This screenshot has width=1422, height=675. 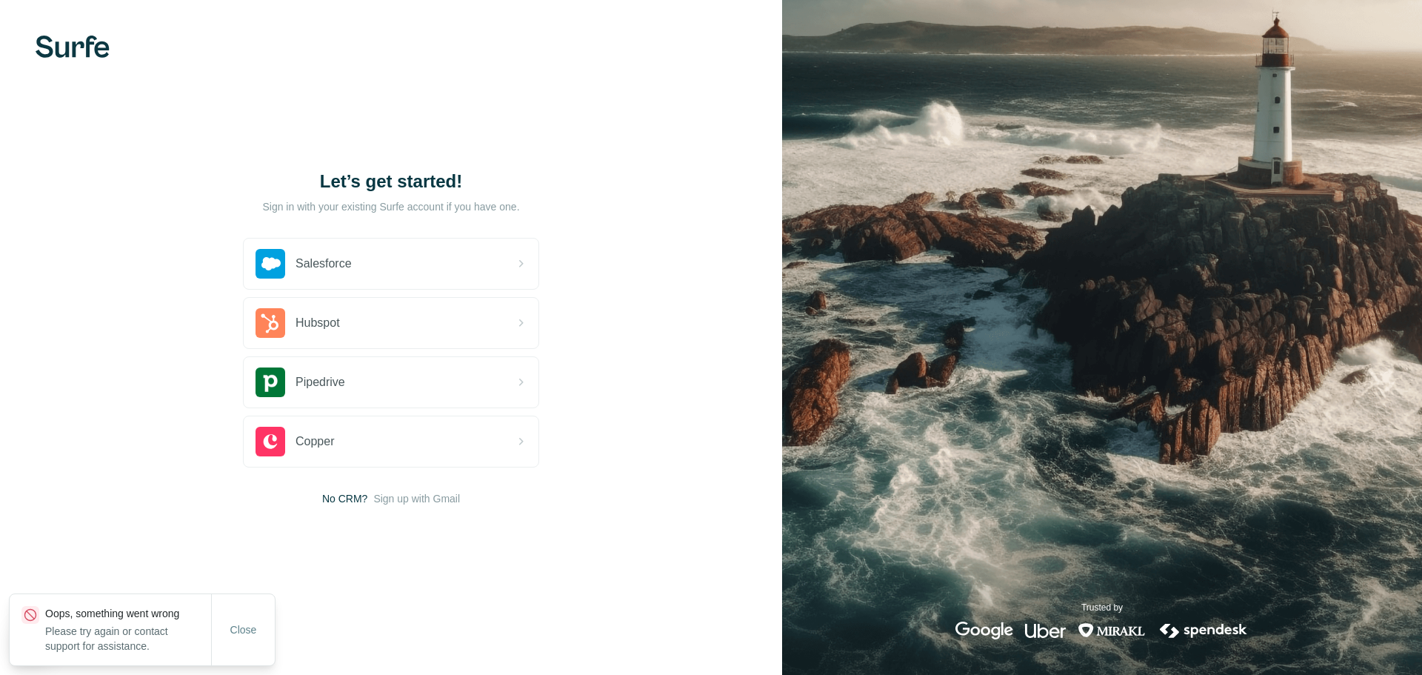 I want to click on p: Sign in with your existing Surfe account if you have one., so click(x=390, y=207).